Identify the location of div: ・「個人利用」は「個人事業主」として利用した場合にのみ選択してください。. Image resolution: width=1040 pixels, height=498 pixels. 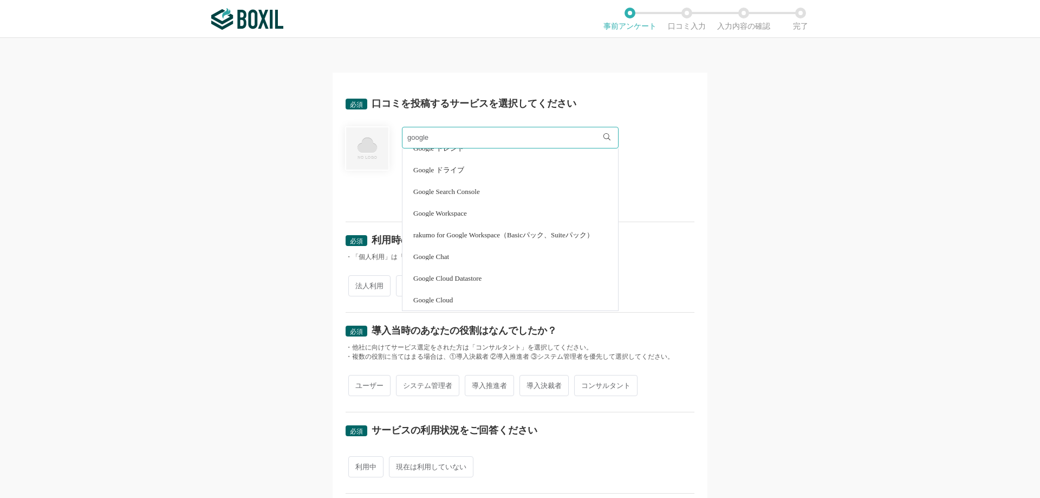
(520, 257).